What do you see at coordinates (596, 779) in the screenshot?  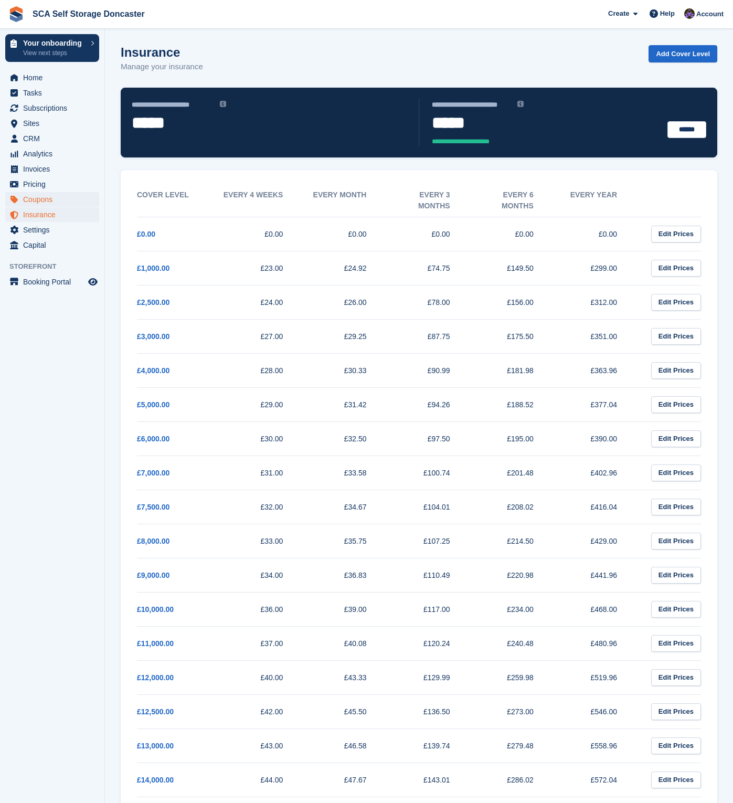 I see `td: £572.04` at bounding box center [596, 779].